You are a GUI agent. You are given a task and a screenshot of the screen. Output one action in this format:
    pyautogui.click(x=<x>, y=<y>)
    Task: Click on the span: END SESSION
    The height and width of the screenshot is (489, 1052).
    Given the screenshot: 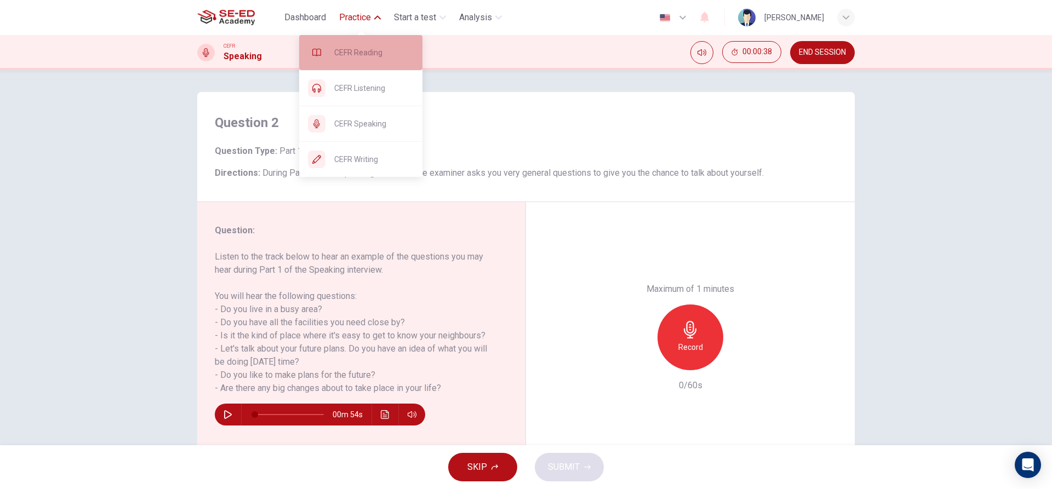 What is the action you would take?
    pyautogui.click(x=822, y=53)
    